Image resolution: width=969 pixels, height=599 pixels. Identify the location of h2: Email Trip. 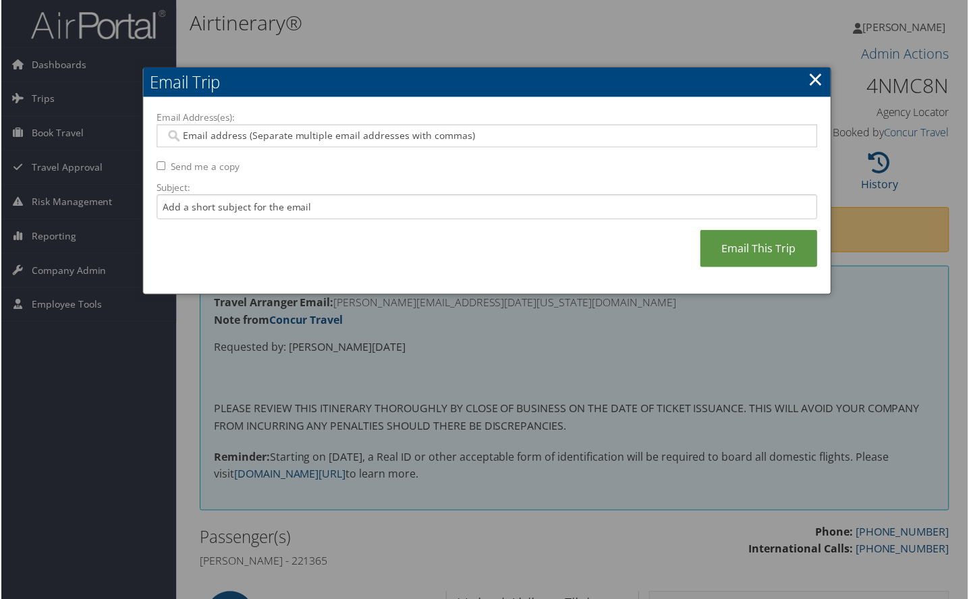
(487, 82).